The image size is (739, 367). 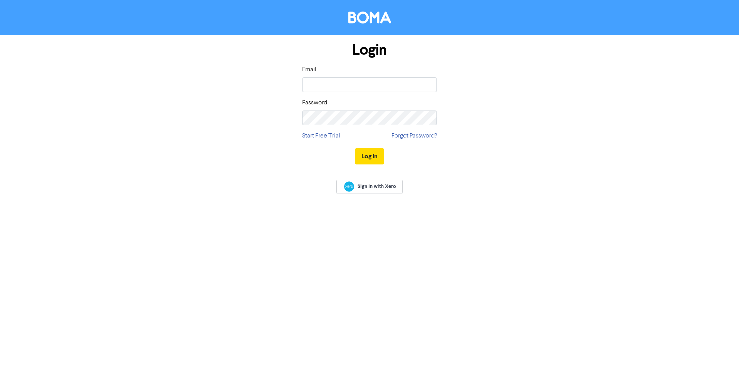 What do you see at coordinates (370, 50) in the screenshot?
I see `h1: Login` at bounding box center [370, 50].